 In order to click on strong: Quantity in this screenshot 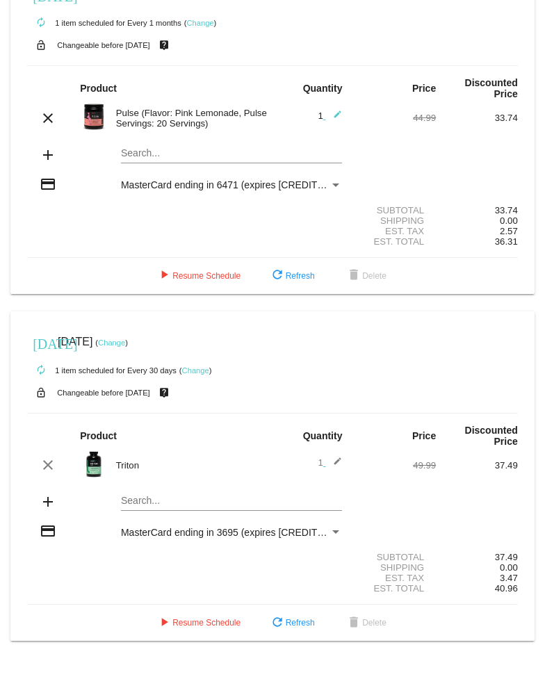, I will do `click(322, 436)`.